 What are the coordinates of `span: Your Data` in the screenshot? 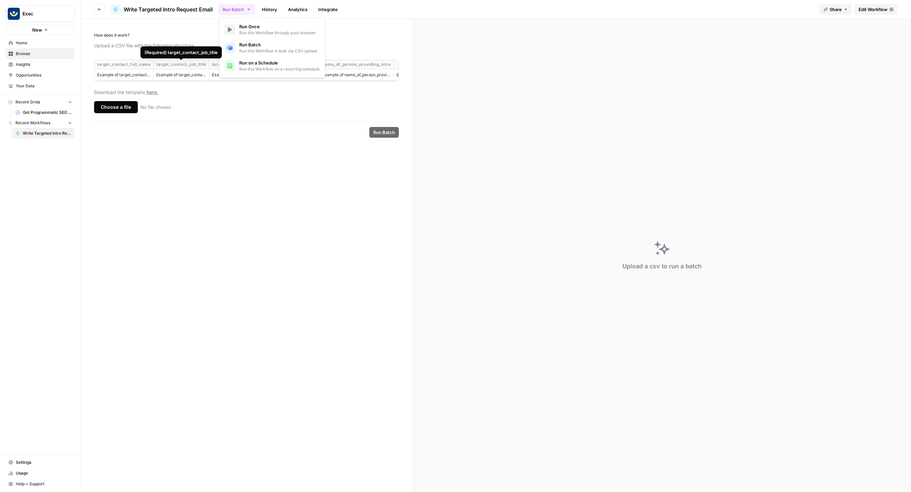 It's located at (44, 86).